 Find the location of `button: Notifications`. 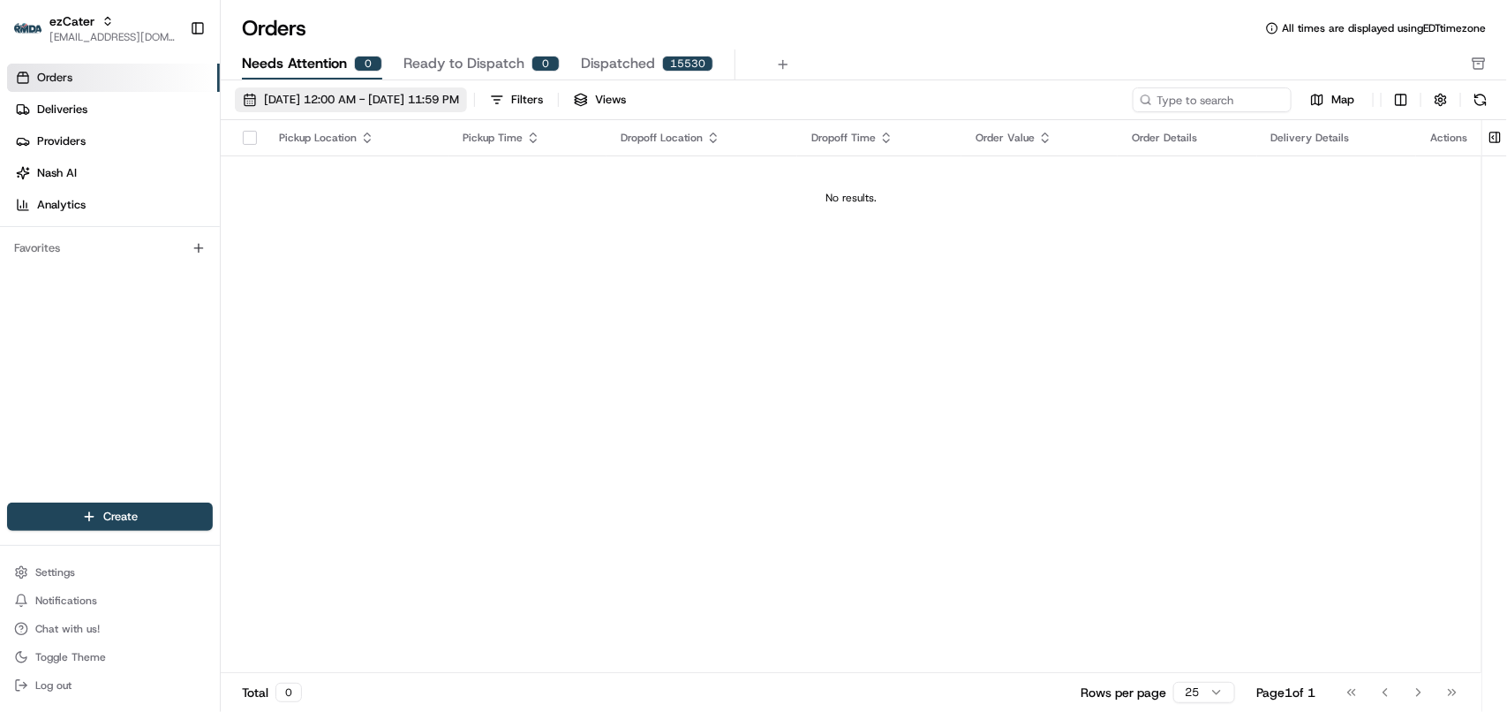

button: Notifications is located at coordinates (109, 600).